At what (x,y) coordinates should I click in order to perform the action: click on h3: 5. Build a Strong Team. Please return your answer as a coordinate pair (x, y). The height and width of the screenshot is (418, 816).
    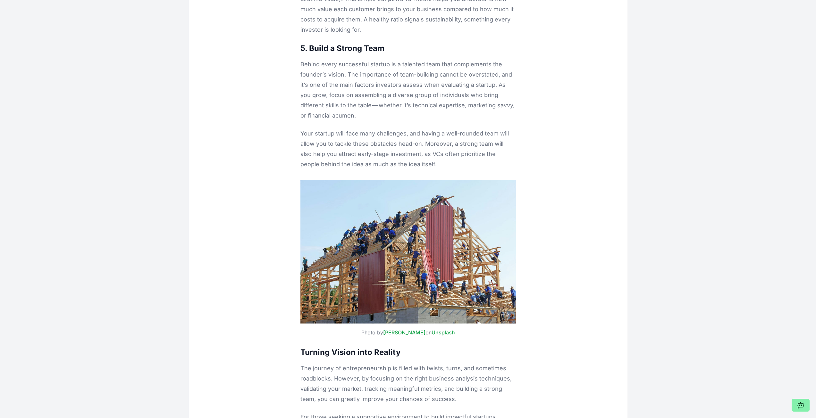
    Looking at the image, I should click on (408, 48).